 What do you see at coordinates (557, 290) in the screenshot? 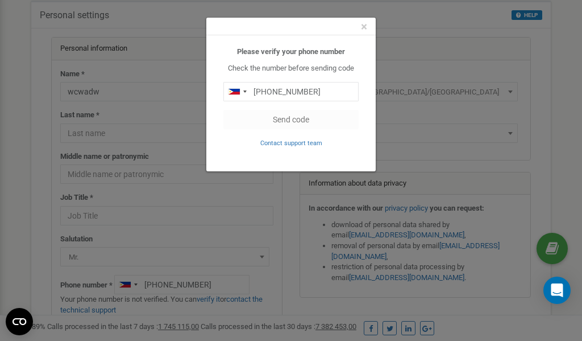
I see `div: Open Intercom Messenger` at bounding box center [557, 290].